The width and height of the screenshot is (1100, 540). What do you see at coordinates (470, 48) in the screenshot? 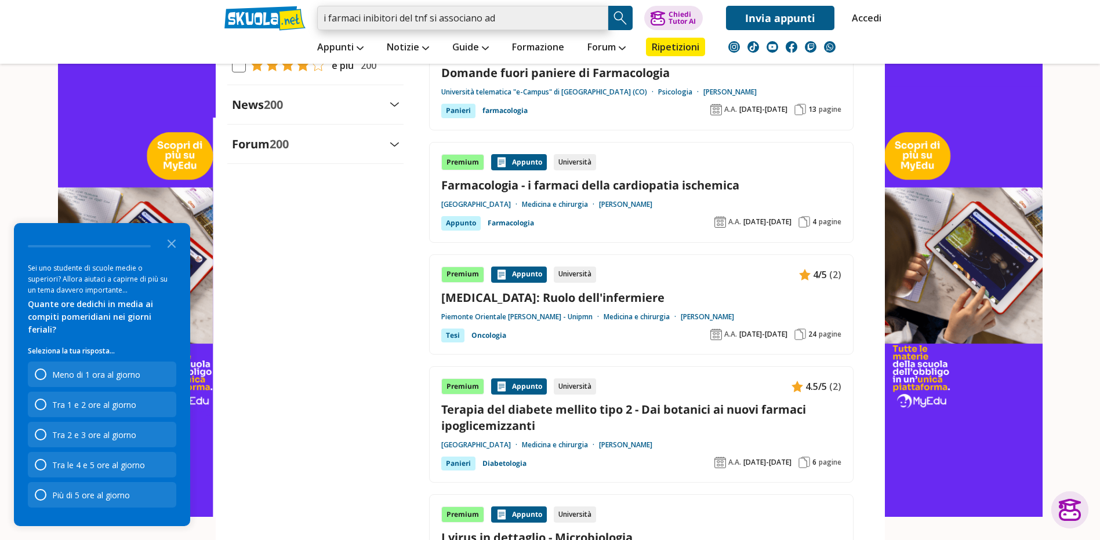
I see `a: Guide` at bounding box center [470, 48].